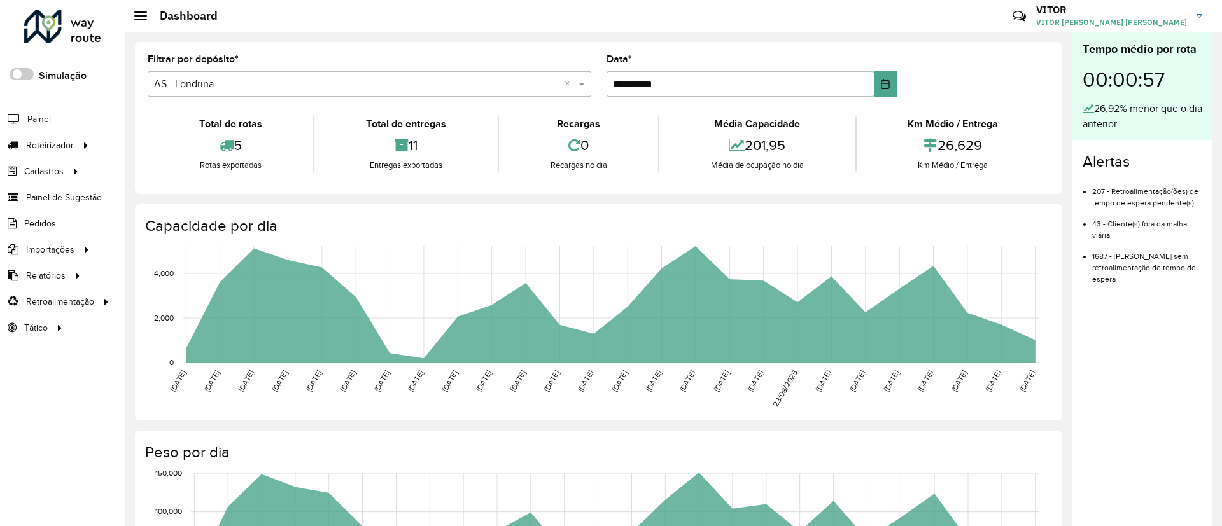 The height and width of the screenshot is (526, 1222). I want to click on span: Painel de Sugestão, so click(64, 197).